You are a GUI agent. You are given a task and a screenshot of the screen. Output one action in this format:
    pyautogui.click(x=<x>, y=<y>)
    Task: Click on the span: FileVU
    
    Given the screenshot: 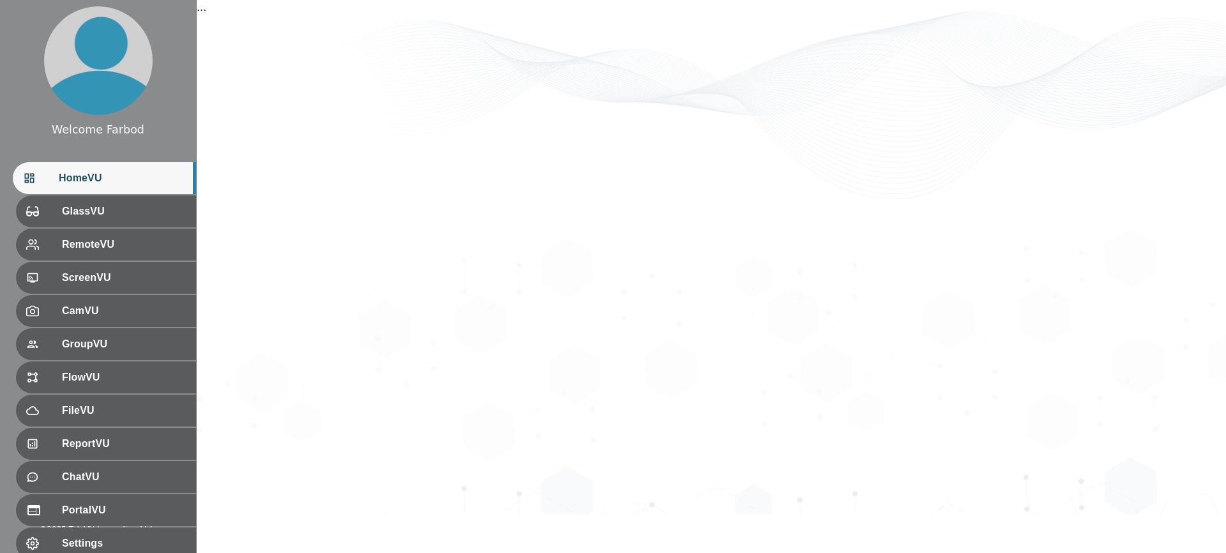 What is the action you would take?
    pyautogui.click(x=124, y=411)
    